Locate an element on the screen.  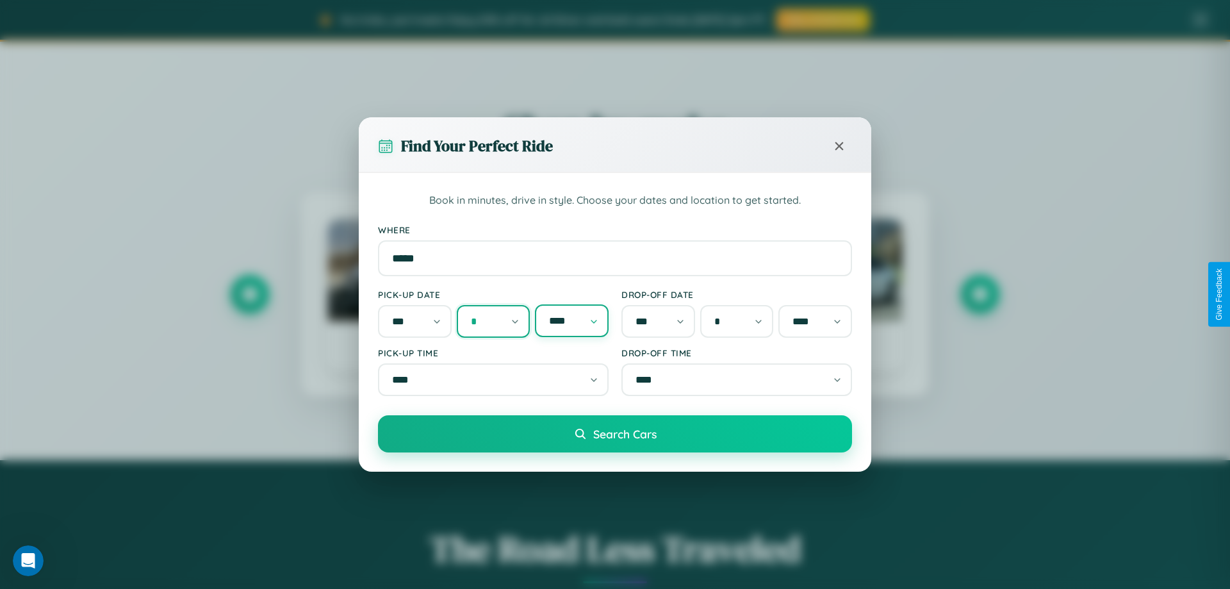
p: Book in minutes, drive in style. Choose your dates and location to get started. is located at coordinates (615, 201).